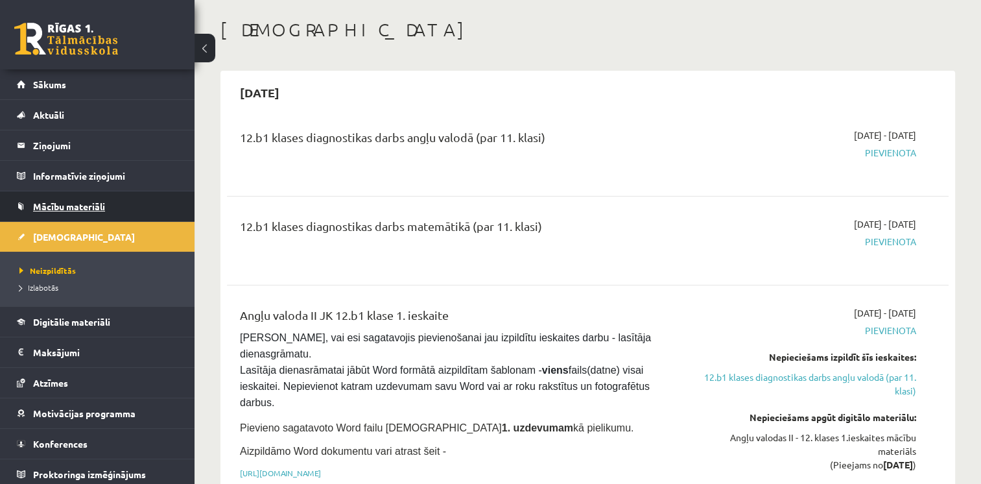 The width and height of the screenshot is (981, 484). Describe the element at coordinates (97, 383) in the screenshot. I see `a: Atzīmes` at that location.